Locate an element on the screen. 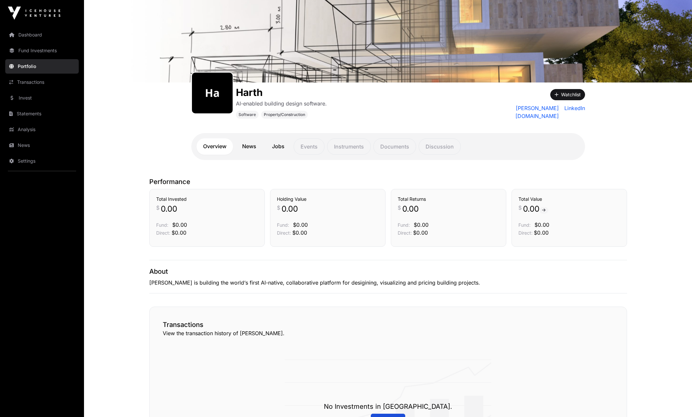 The image size is (692, 417). a: LinkedIn is located at coordinates (574, 112).